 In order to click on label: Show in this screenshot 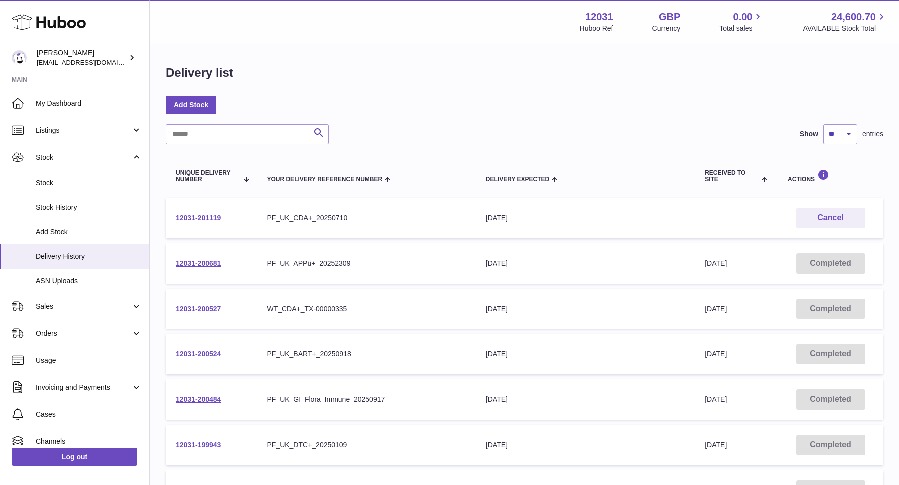, I will do `click(809, 134)`.